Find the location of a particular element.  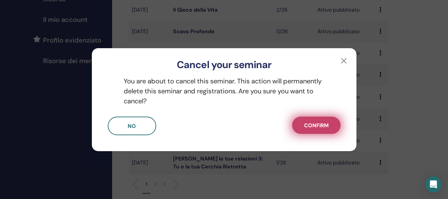

h3: Cancel your seminar is located at coordinates (224, 65).